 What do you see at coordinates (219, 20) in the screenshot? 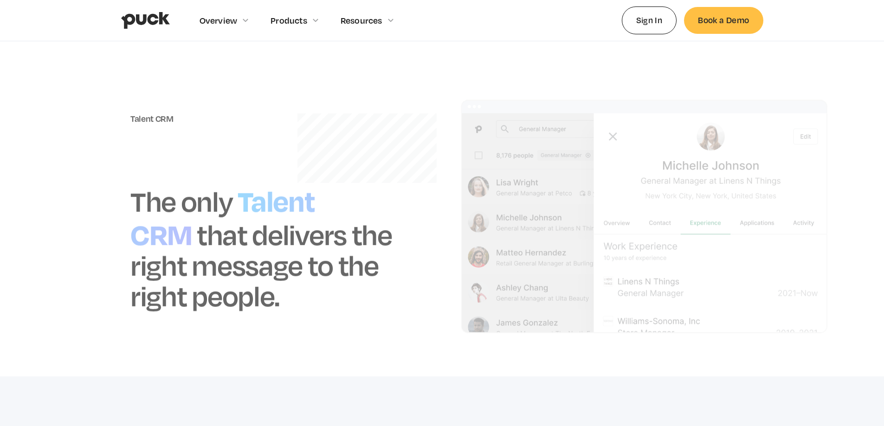
I see `div: Overview` at bounding box center [219, 20].